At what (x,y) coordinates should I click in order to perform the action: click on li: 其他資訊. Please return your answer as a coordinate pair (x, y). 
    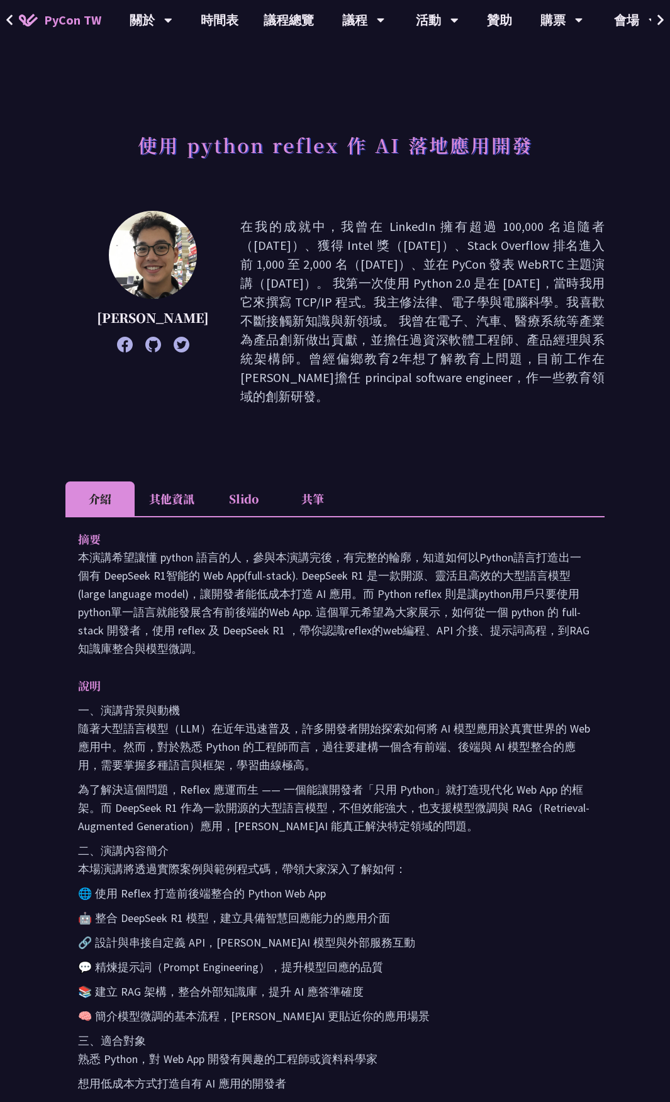
    Looking at the image, I should click on (172, 499).